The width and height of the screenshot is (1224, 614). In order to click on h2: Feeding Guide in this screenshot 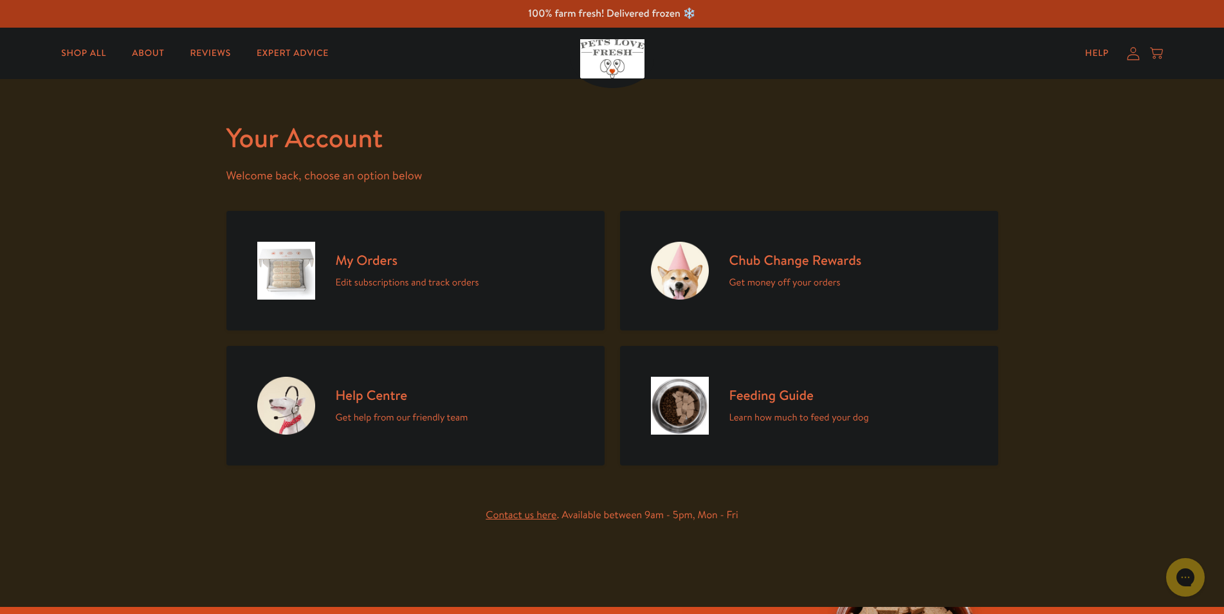, I will do `click(799, 395)`.